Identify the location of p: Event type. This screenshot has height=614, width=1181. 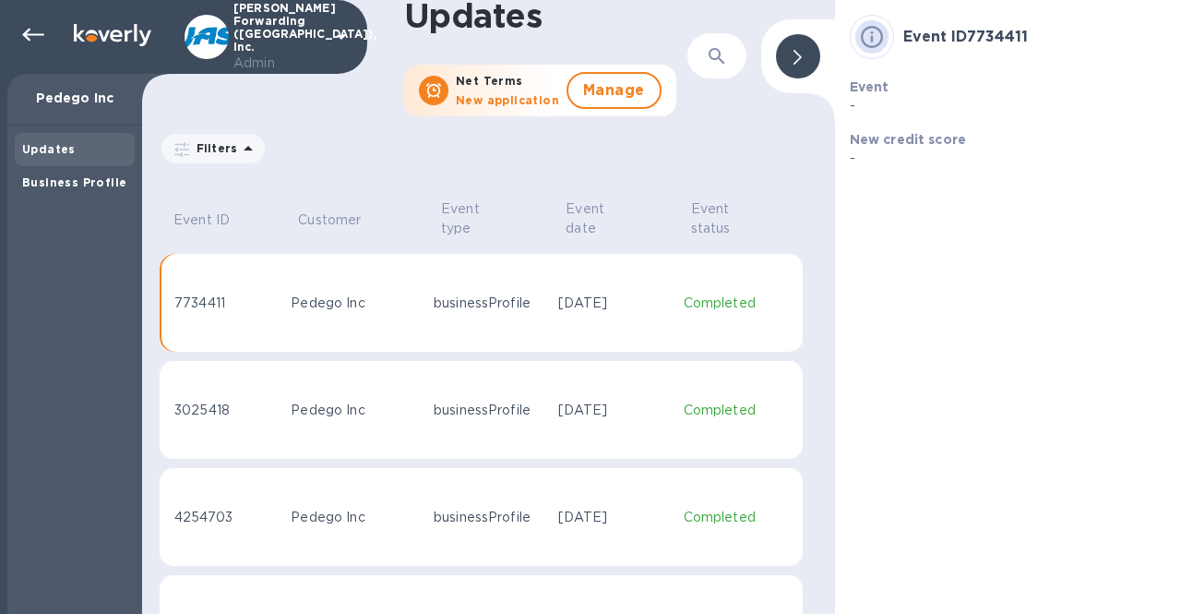
(476, 219).